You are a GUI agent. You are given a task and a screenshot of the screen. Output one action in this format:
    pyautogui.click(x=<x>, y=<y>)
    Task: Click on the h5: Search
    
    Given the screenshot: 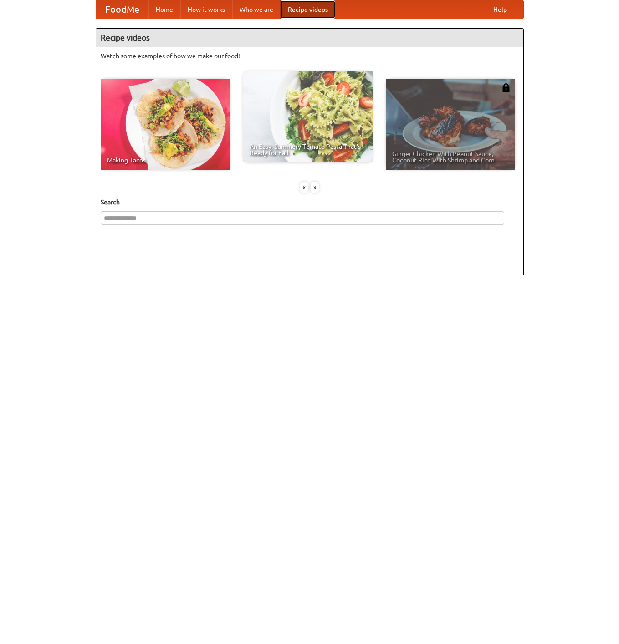 What is the action you would take?
    pyautogui.click(x=310, y=202)
    